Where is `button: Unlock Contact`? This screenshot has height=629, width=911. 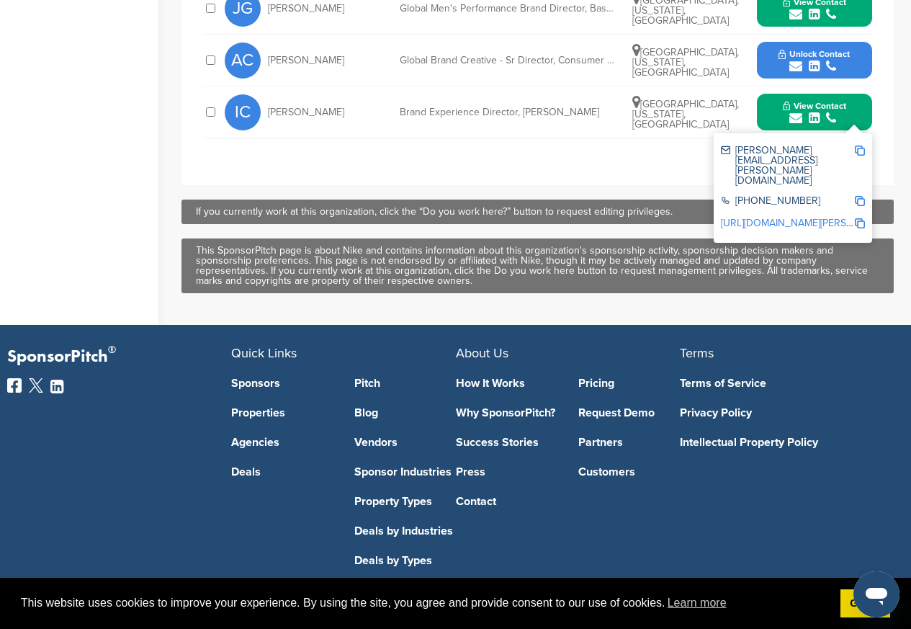 button: Unlock Contact is located at coordinates (814, 60).